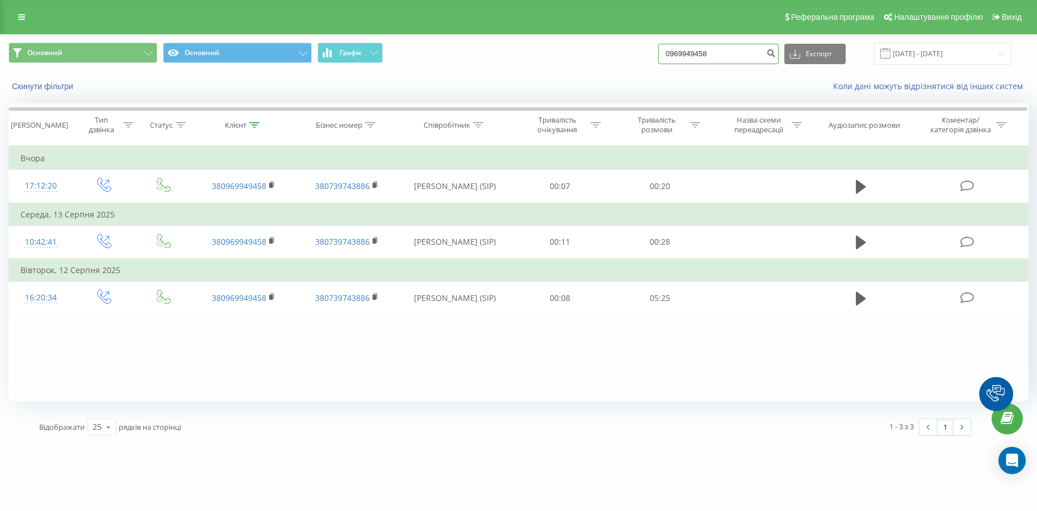 The image size is (1037, 511). Describe the element at coordinates (150, 427) in the screenshot. I see `span: рядків на сторінці` at that location.